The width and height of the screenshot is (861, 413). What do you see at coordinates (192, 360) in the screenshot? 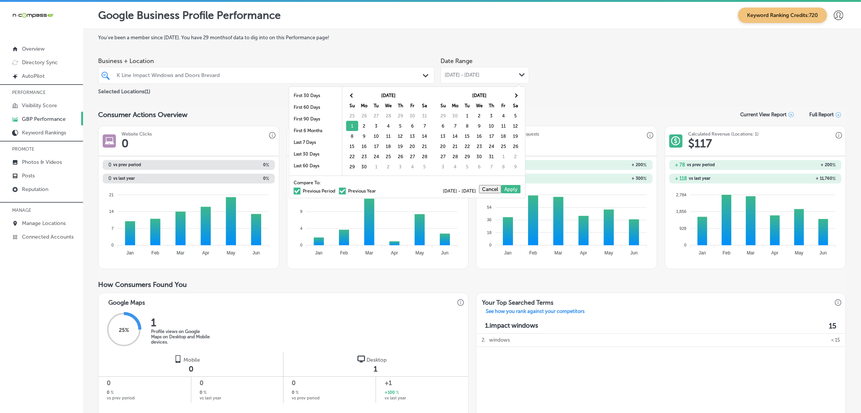
I see `span: Mobile` at bounding box center [192, 360].